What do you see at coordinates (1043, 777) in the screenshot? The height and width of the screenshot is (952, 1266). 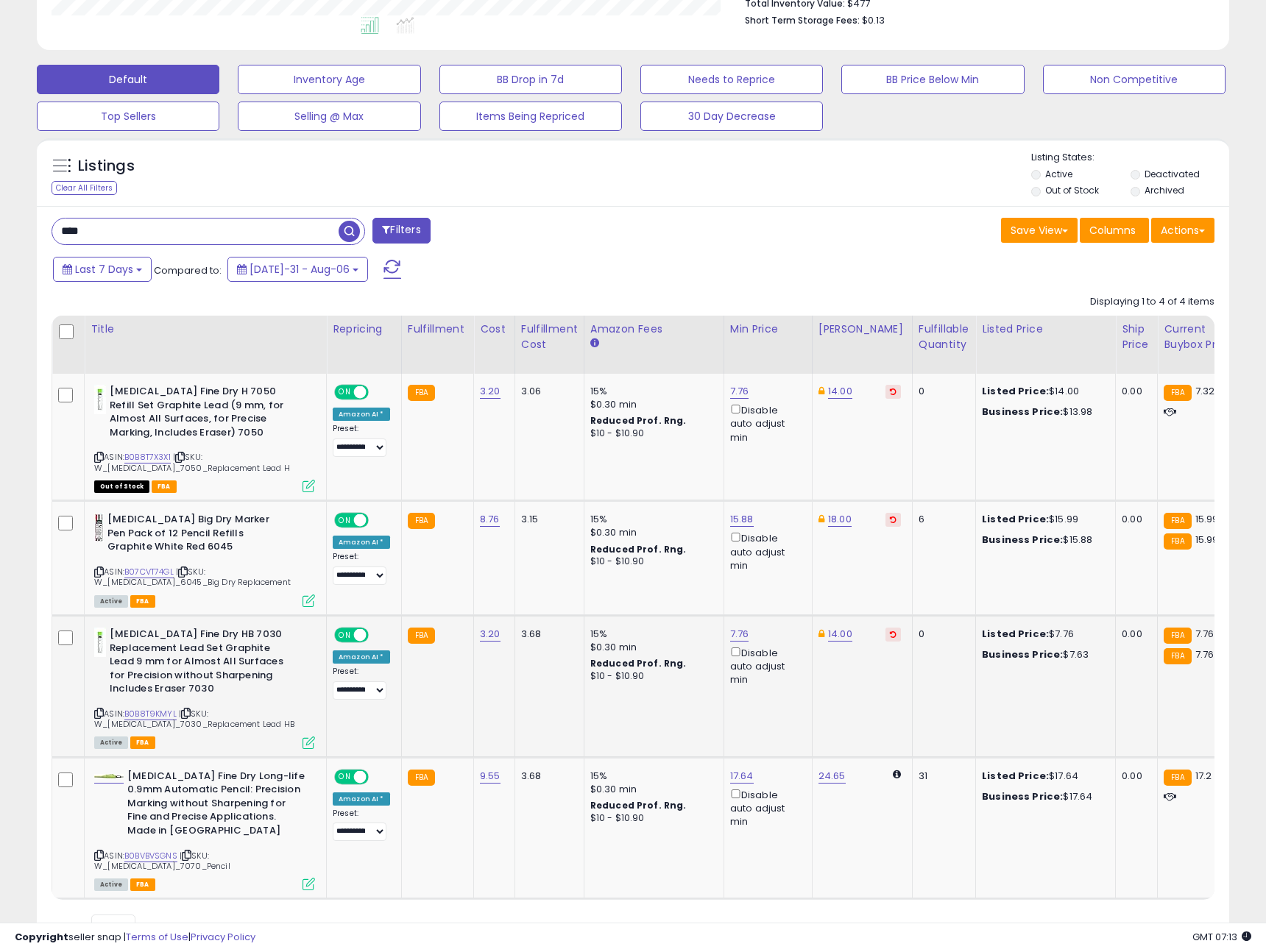 I see `div: $17.64` at bounding box center [1043, 777].